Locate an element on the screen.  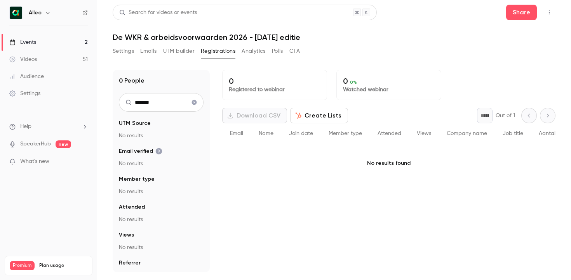
p: Registered to webinar is located at coordinates (275, 90).